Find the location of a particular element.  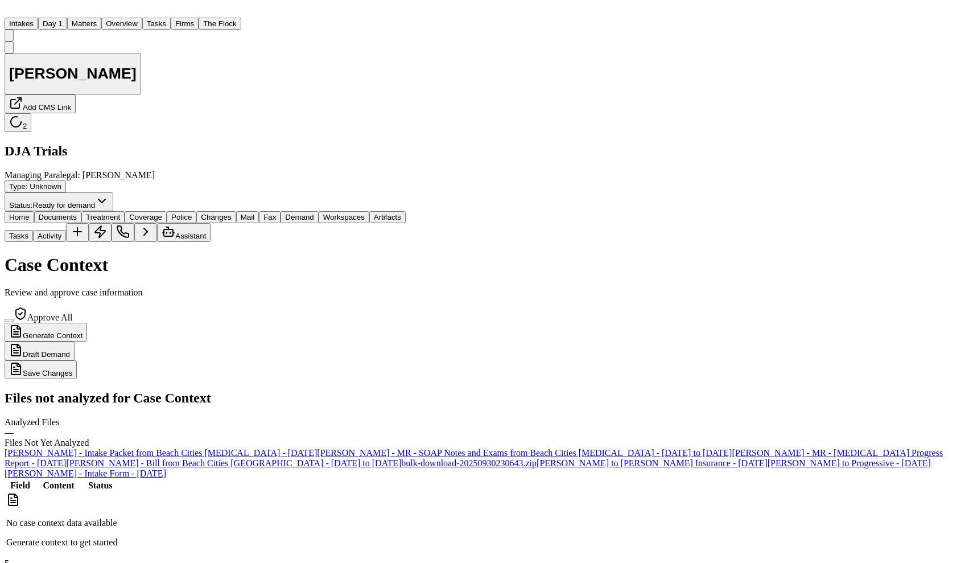

button: Copy Matter ID is located at coordinates (9, 47).